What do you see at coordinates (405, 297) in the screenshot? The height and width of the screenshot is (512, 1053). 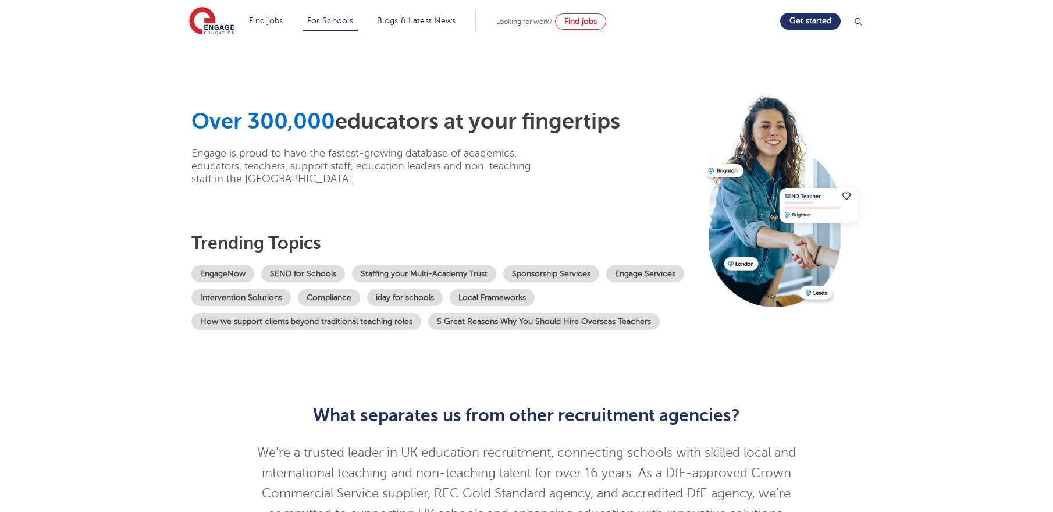 I see `a: iday for schools` at bounding box center [405, 297].